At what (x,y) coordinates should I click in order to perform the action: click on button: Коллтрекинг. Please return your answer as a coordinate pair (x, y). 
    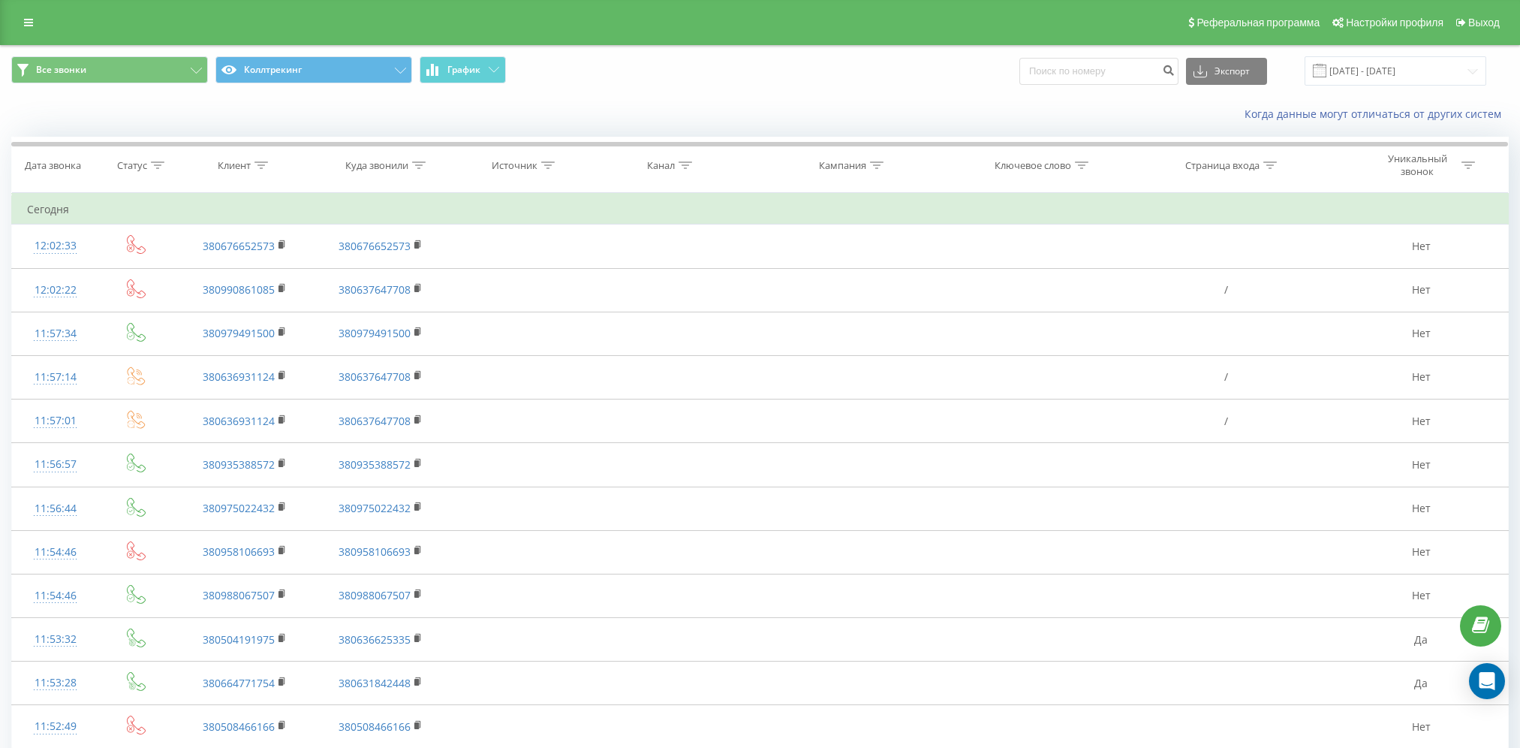
    Looking at the image, I should click on (314, 70).